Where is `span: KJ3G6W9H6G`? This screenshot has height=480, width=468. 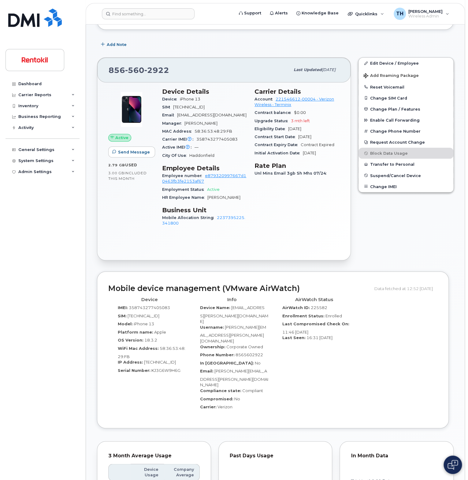
span: KJ3G6W9H6G is located at coordinates (166, 370).